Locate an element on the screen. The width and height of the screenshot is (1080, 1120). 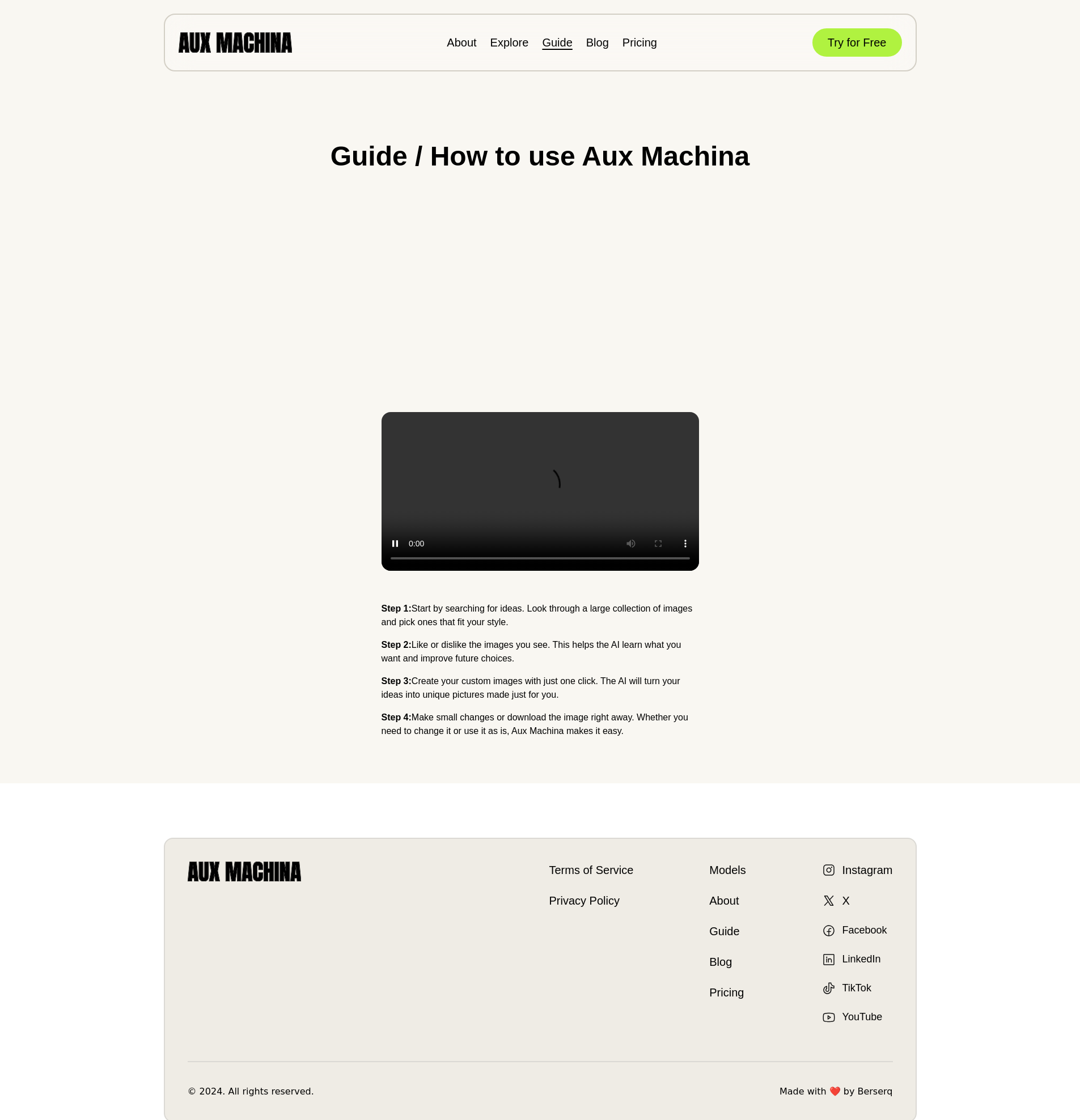
a: Terms of Service is located at coordinates (591, 870).